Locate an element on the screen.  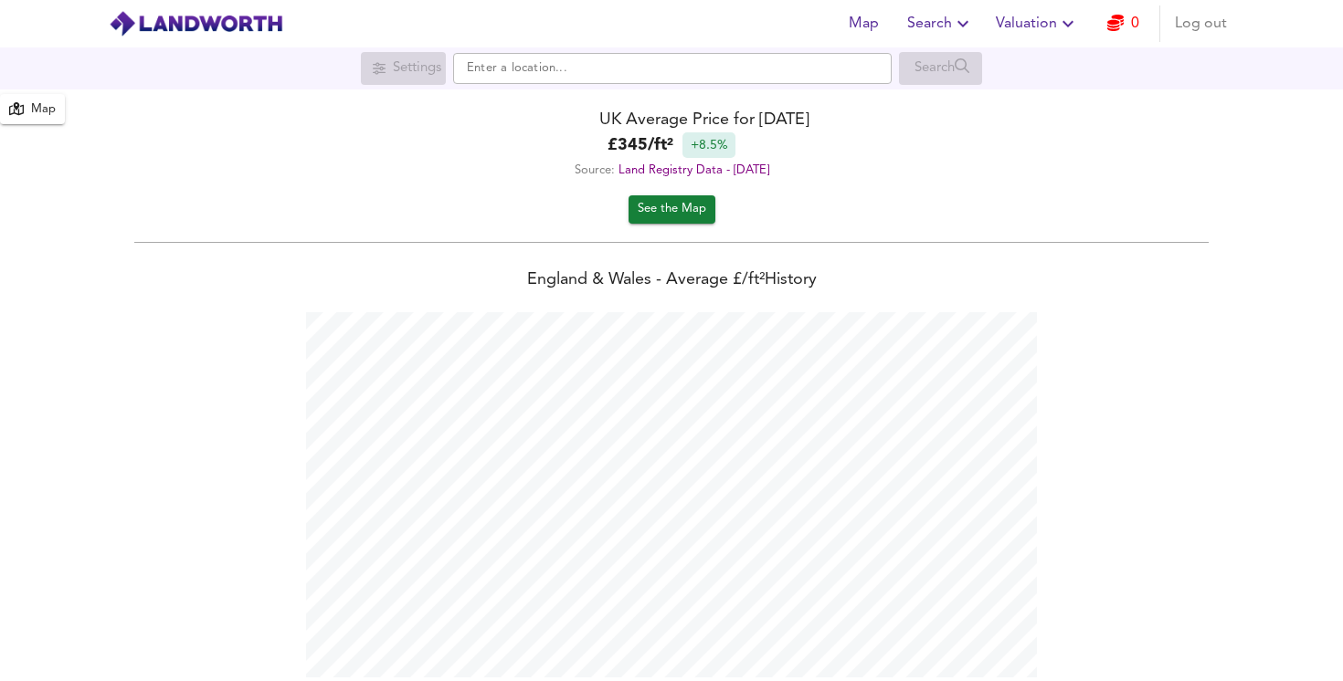
span: Search is located at coordinates (940, 24).